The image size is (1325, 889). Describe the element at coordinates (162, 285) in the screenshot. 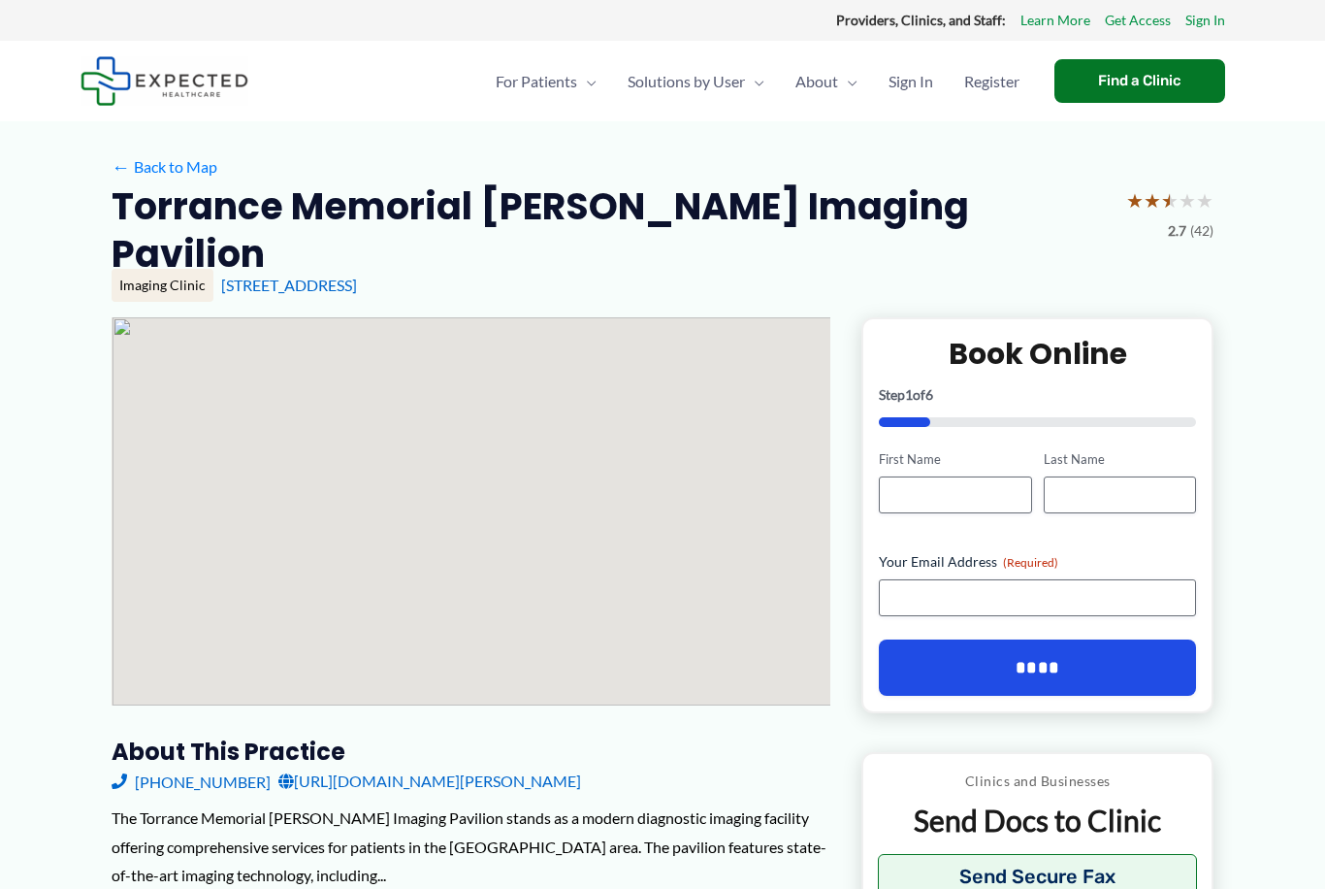

I see `div: Imaging Clinic` at that location.